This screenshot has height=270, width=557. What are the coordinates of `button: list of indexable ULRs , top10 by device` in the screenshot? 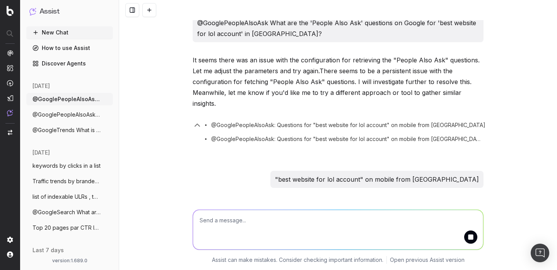 It's located at (70, 197).